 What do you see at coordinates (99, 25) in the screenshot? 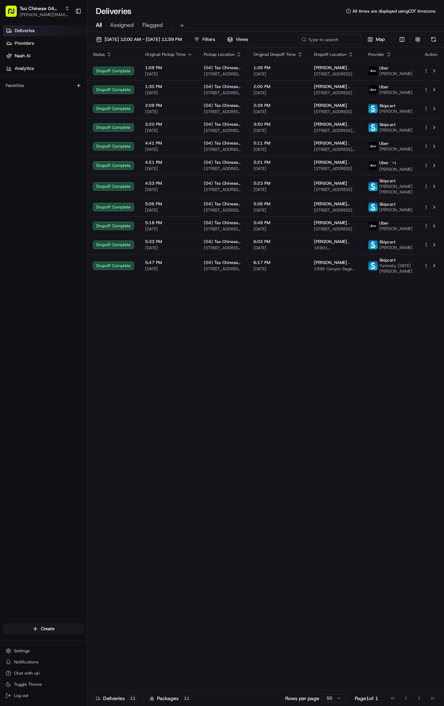
I see `span: All` at bounding box center [99, 25].